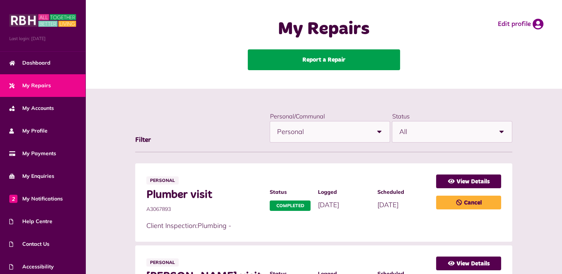 Image resolution: width=562 pixels, height=274 pixels. What do you see at coordinates (30, 63) in the screenshot?
I see `span: Dashboard` at bounding box center [30, 63].